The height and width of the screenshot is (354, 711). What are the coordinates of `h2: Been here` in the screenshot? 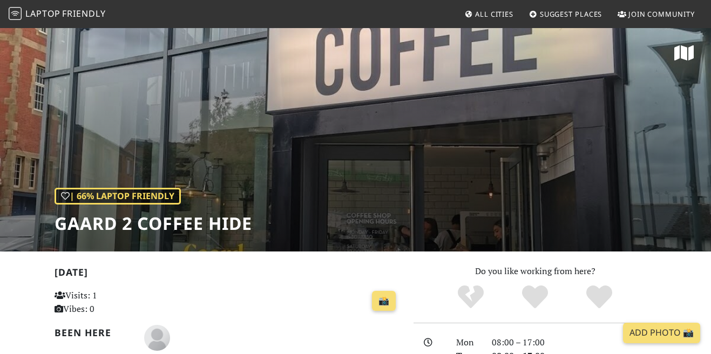 It's located at (93, 333).